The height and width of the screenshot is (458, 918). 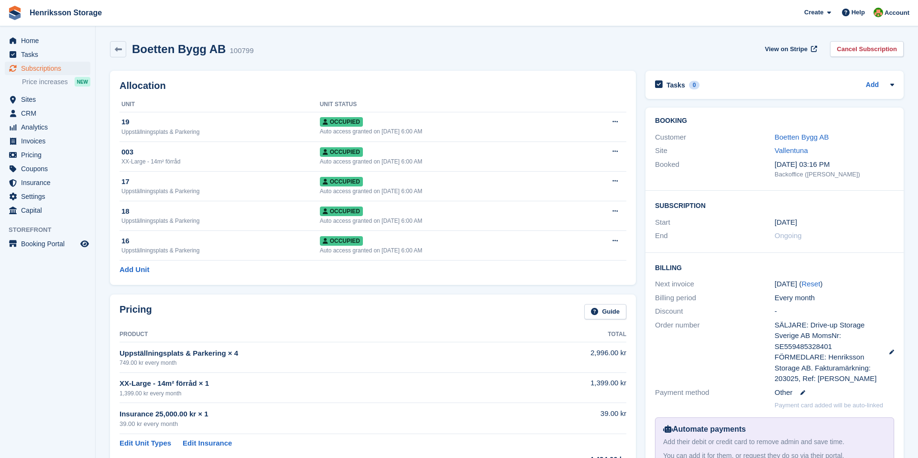 What do you see at coordinates (802, 137) in the screenshot?
I see `a: Boetten Bygg AB` at bounding box center [802, 137].